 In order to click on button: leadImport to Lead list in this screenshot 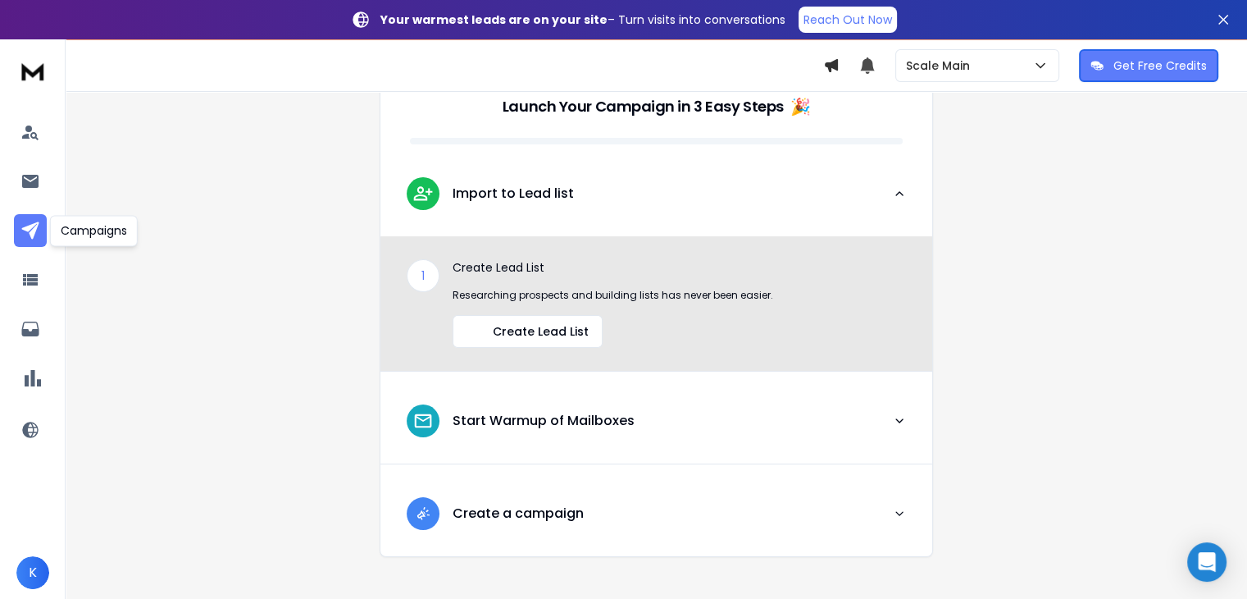, I will do `click(656, 200)`.